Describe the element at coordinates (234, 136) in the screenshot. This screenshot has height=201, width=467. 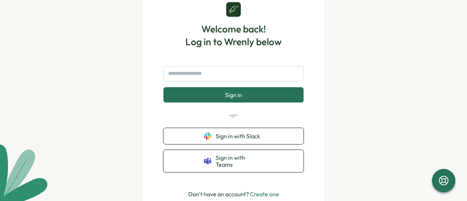
I see `button: Sign in with Slack` at that location.